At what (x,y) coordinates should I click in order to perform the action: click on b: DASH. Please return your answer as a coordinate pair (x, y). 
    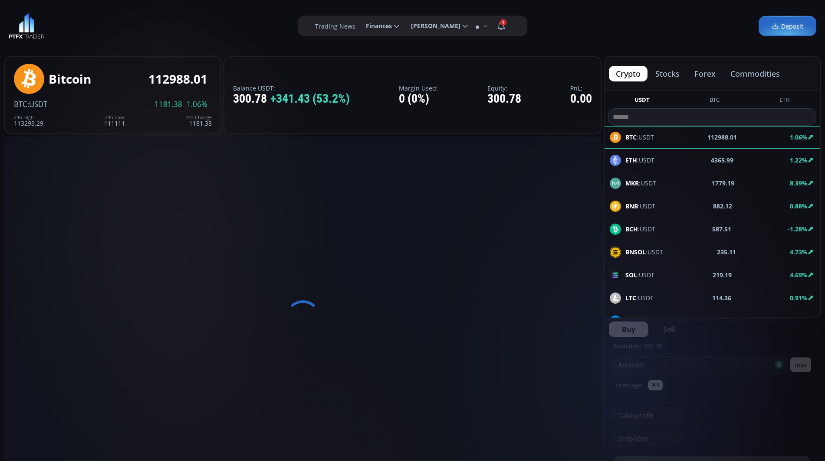
    Looking at the image, I should click on (633, 321).